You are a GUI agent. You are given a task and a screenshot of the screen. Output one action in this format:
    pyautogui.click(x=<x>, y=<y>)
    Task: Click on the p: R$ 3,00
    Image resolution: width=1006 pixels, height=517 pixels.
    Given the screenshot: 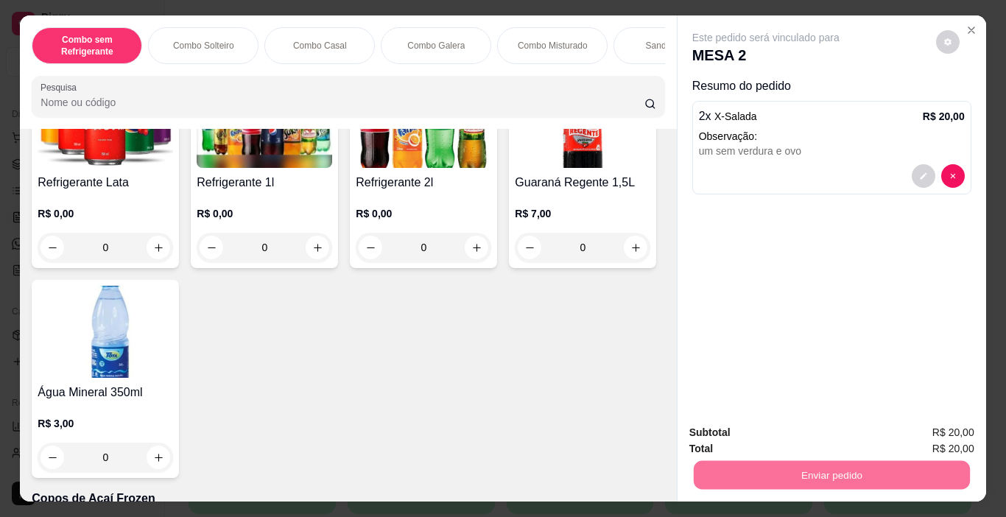 What is the action you would take?
    pyautogui.click(x=105, y=424)
    